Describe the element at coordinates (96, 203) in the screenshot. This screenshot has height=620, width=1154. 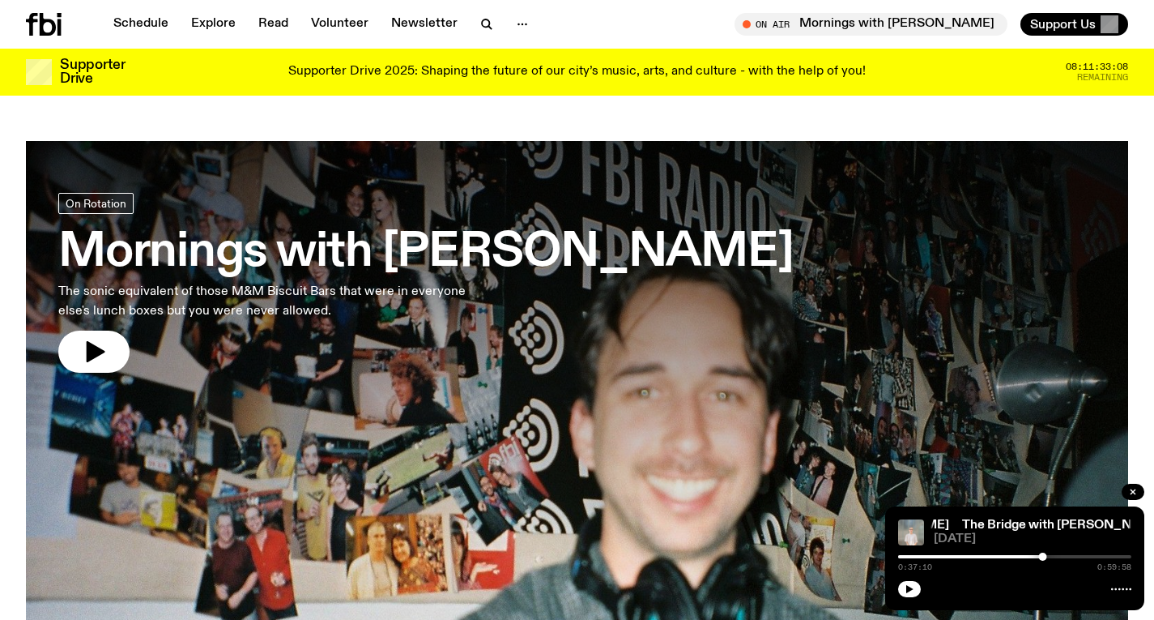
I see `a: On Rotation` at that location.